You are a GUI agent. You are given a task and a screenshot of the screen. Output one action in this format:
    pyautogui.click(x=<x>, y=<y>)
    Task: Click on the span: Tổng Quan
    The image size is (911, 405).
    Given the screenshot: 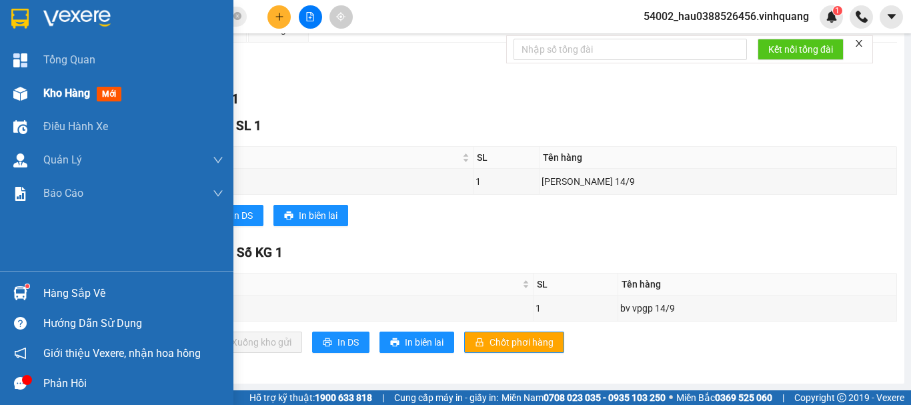 What is the action you would take?
    pyautogui.click(x=69, y=59)
    